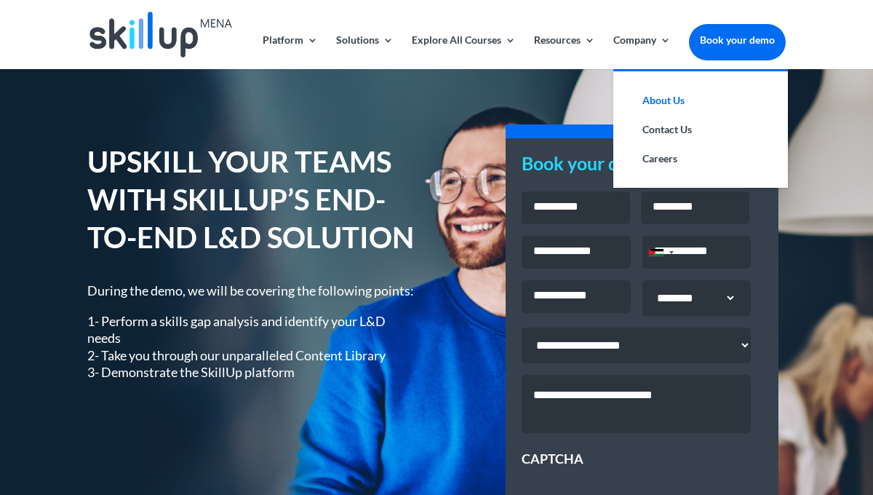 This screenshot has width=873, height=495. What do you see at coordinates (463, 52) in the screenshot?
I see `a: Explore All Courses` at bounding box center [463, 52].